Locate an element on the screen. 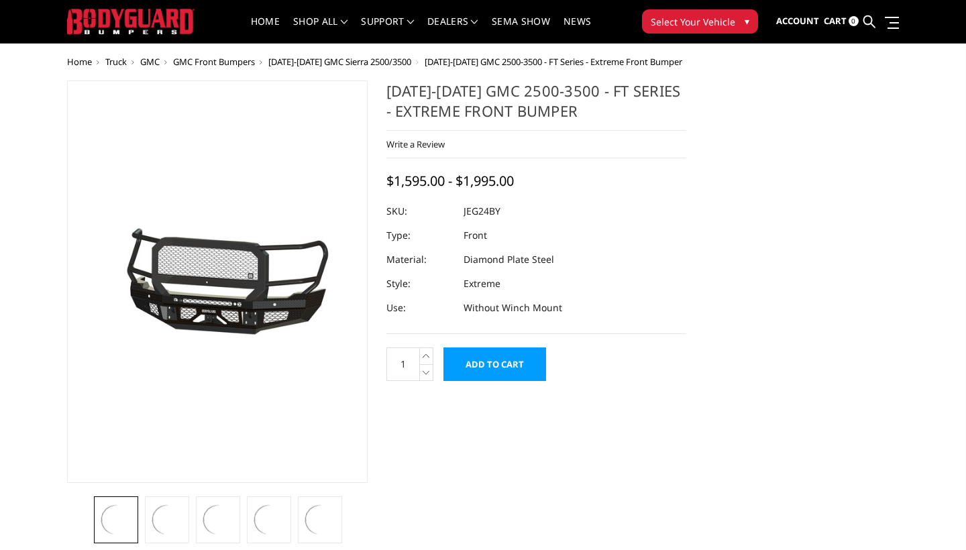 This screenshot has width=966, height=550. dt: Use: is located at coordinates (420, 308).